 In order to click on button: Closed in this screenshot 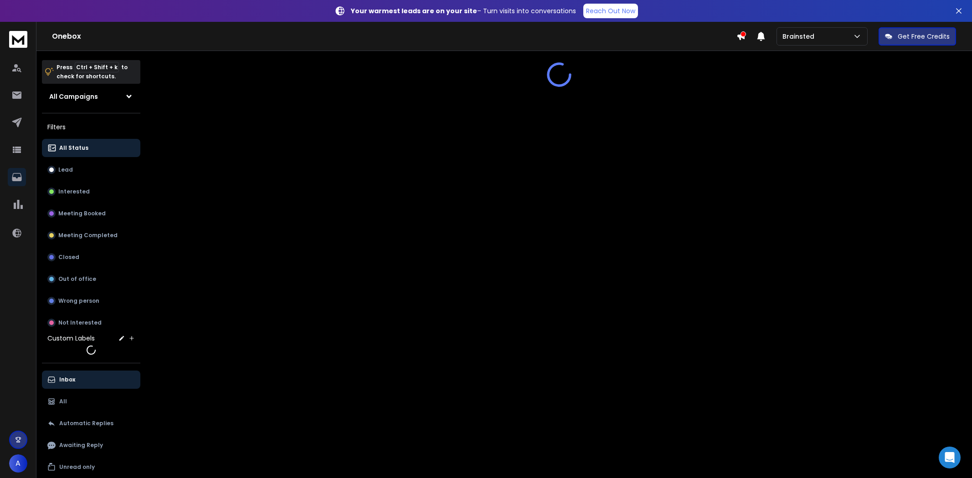, I will do `click(91, 257)`.